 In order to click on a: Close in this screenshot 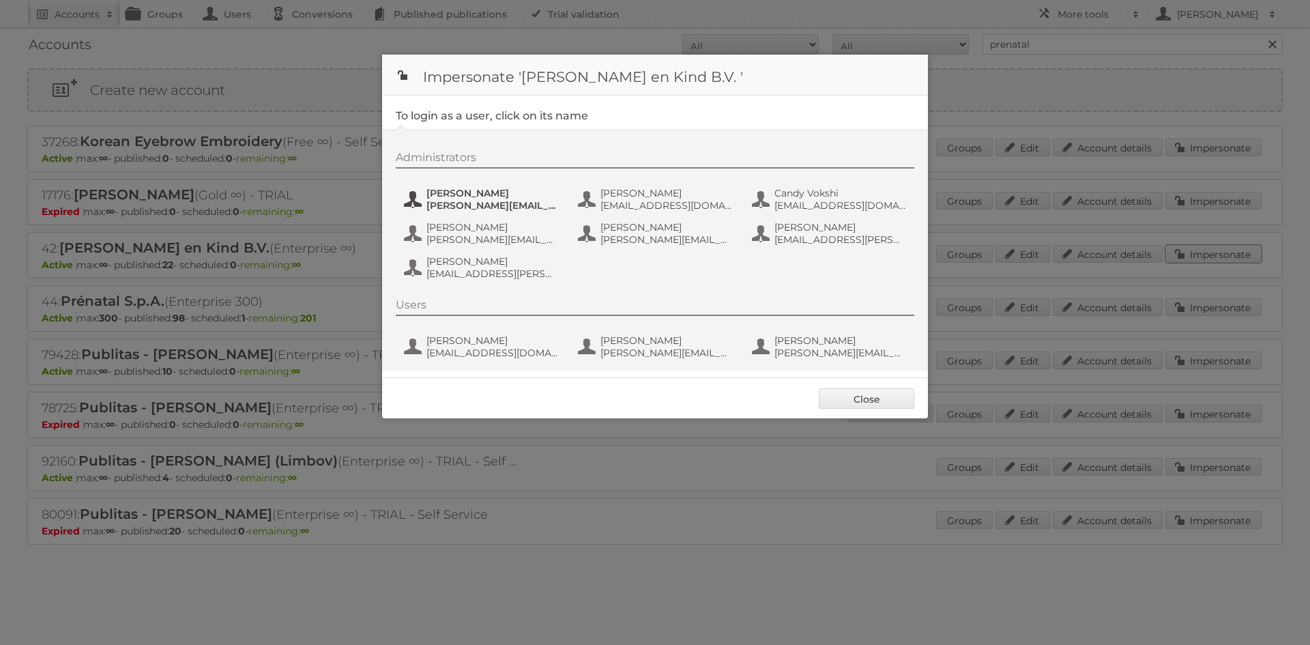, I will do `click(867, 398)`.